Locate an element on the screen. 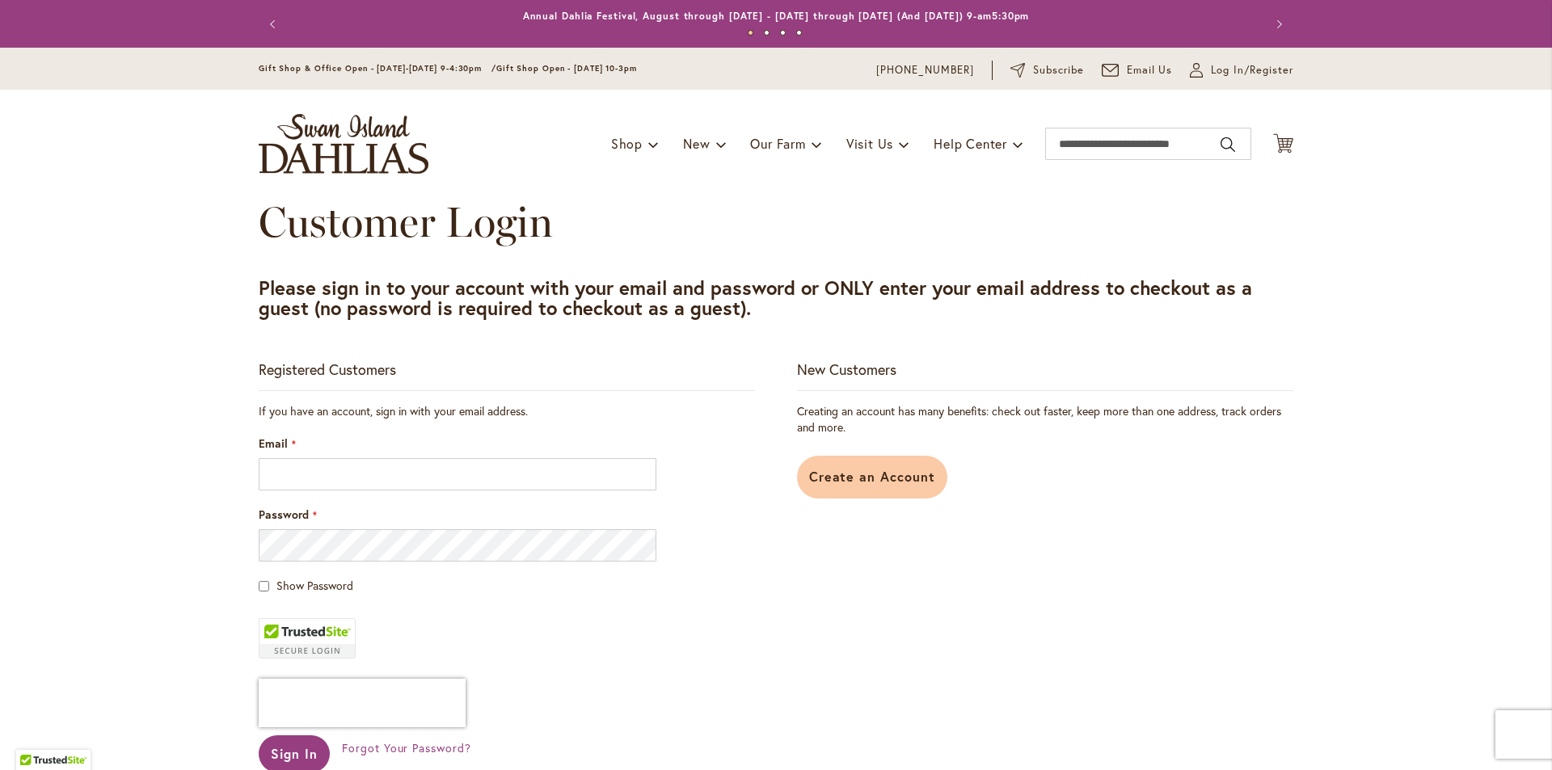 The width and height of the screenshot is (1552, 770). a: Forgot Your Password? is located at coordinates (407, 748).